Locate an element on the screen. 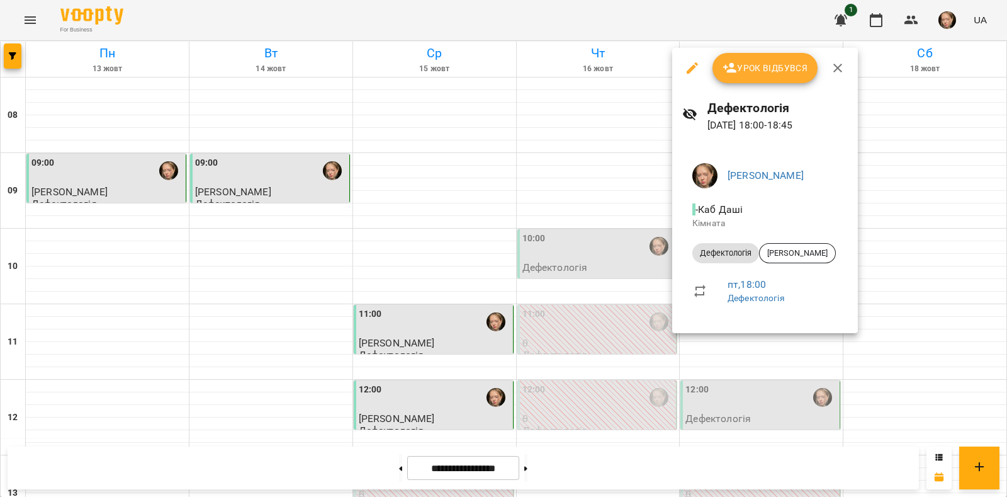 The image size is (1007, 497). span: Дефектологія is located at coordinates (726, 253).